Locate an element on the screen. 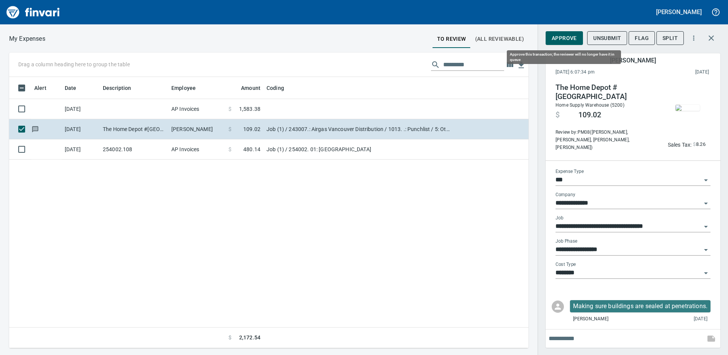  button: More is located at coordinates (694, 38).